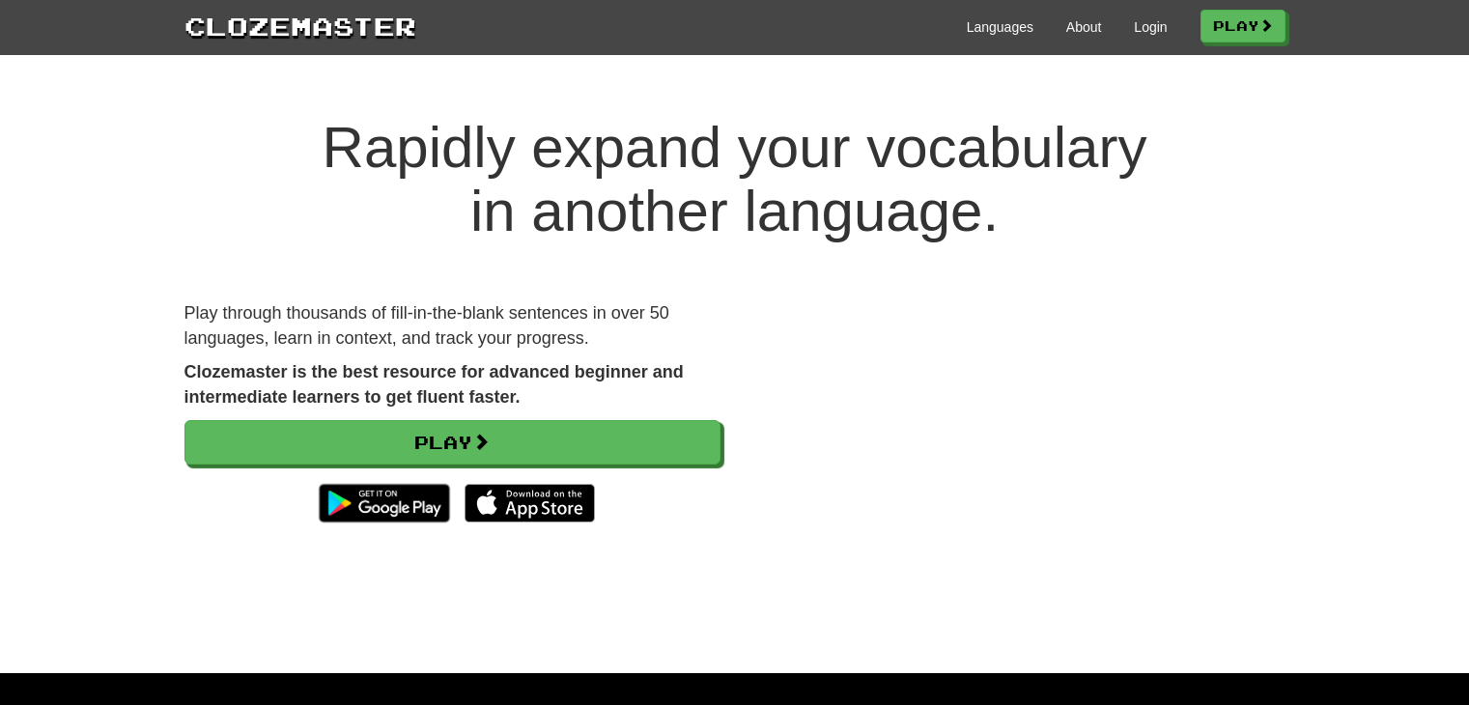 The width and height of the screenshot is (1469, 705). I want to click on img: Get it on Google Play, so click(383, 503).